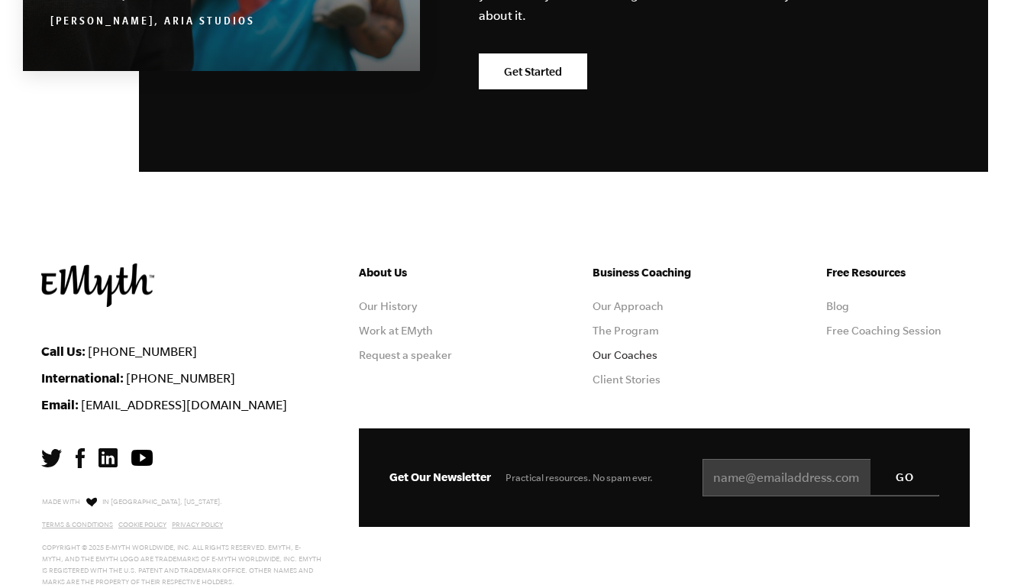 This screenshot has height=588, width=1011. Describe the element at coordinates (406, 355) in the screenshot. I see `a: Request a speaker` at that location.